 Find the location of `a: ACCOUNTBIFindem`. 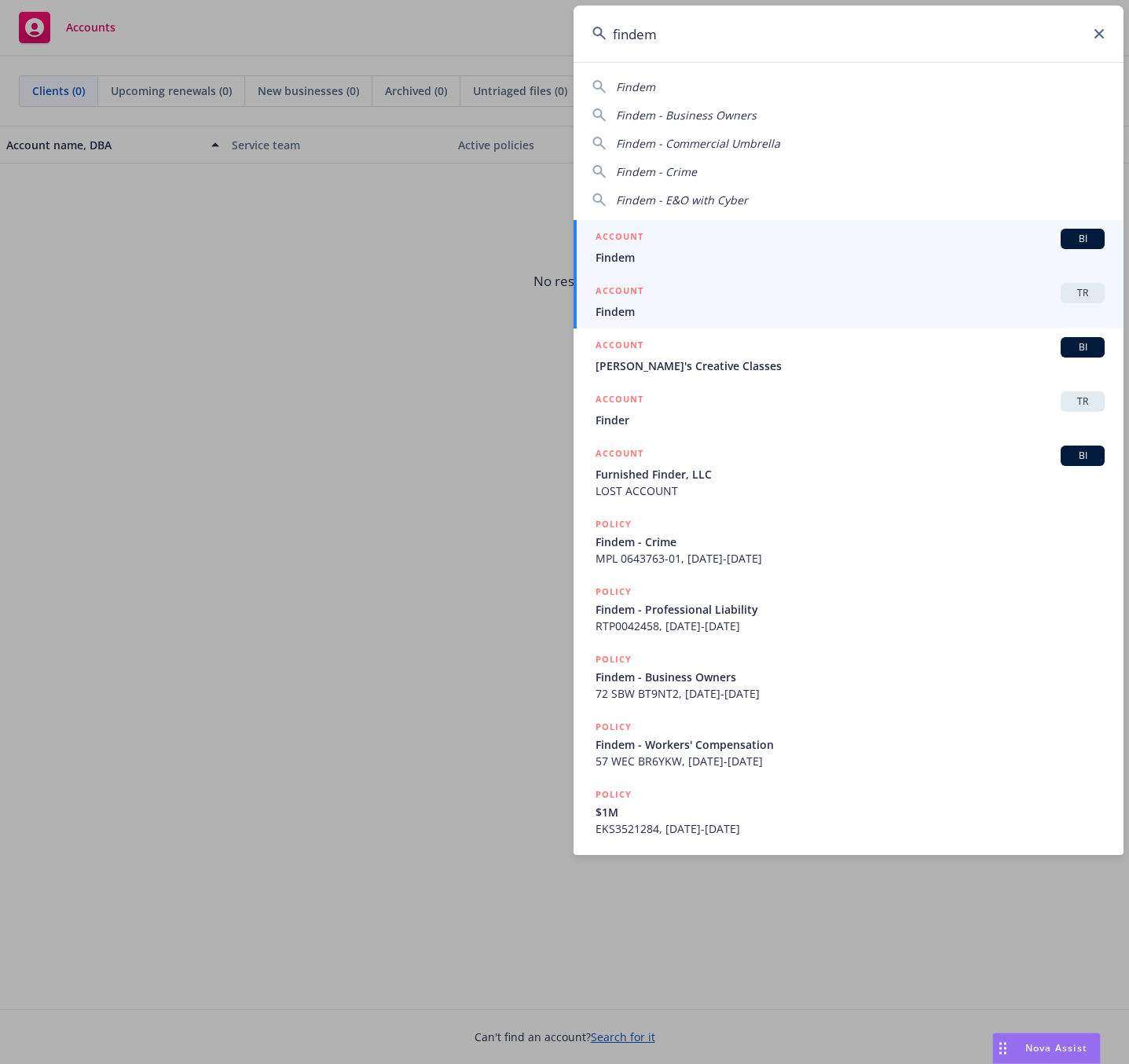

a: ACCOUNTBIFindem is located at coordinates (849, 247).